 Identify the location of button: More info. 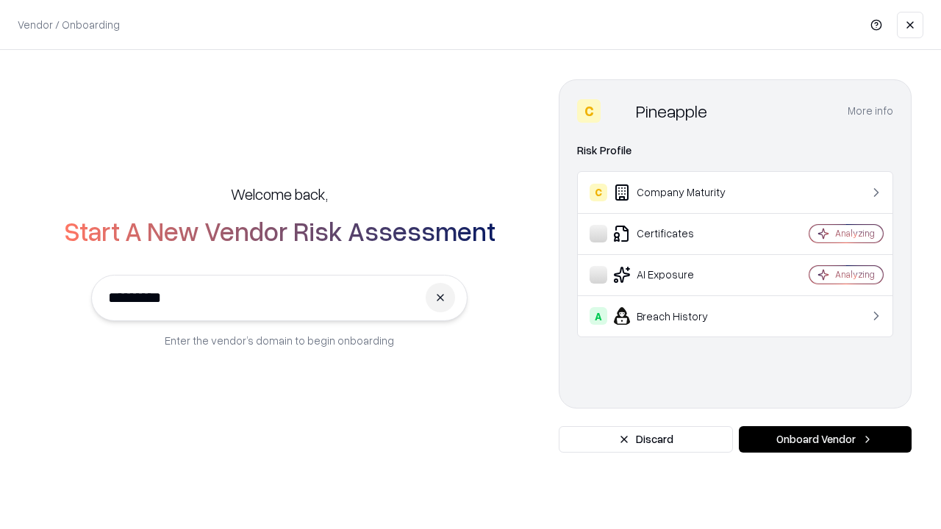
(870, 111).